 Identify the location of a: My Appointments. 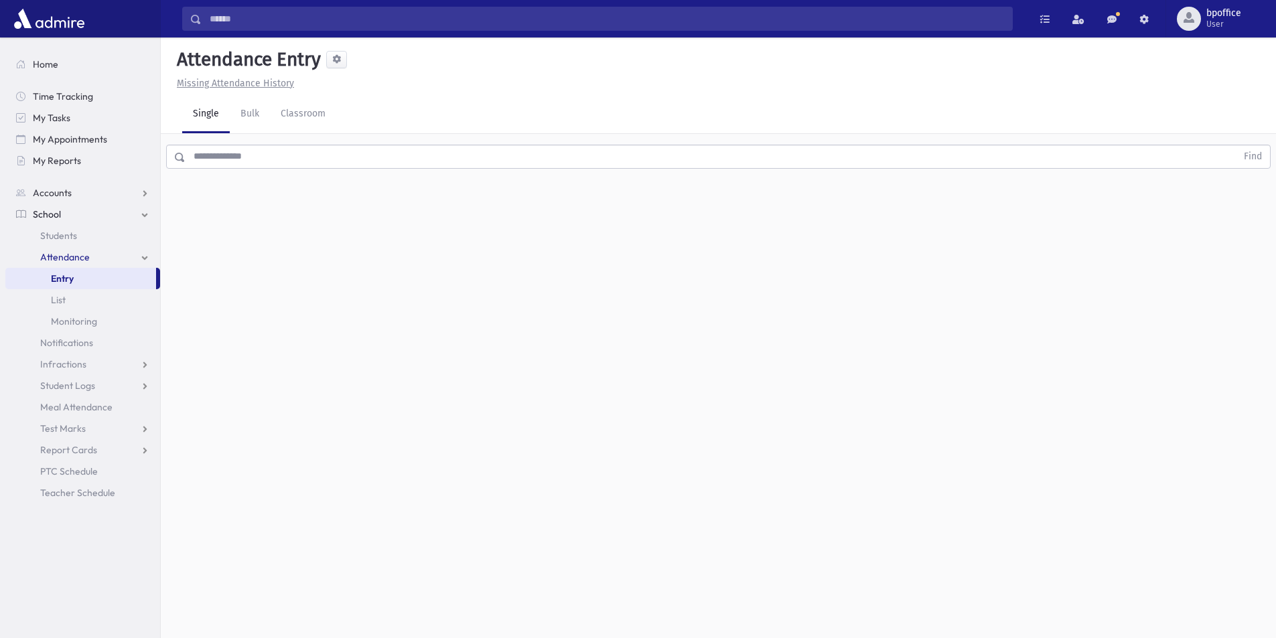
(82, 139).